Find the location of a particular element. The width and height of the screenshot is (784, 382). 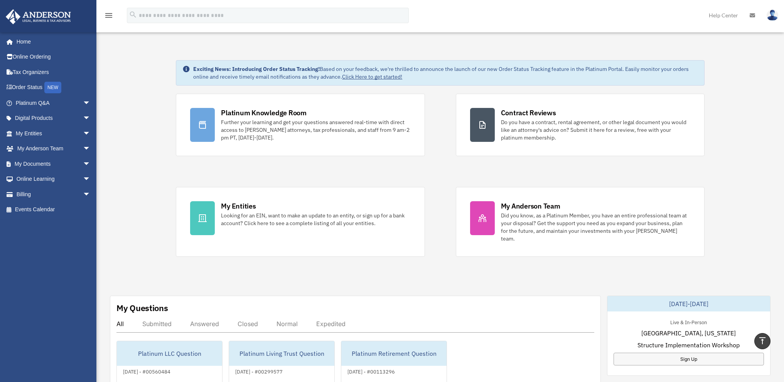

span: Structure Implementation Workshop is located at coordinates (688, 345).